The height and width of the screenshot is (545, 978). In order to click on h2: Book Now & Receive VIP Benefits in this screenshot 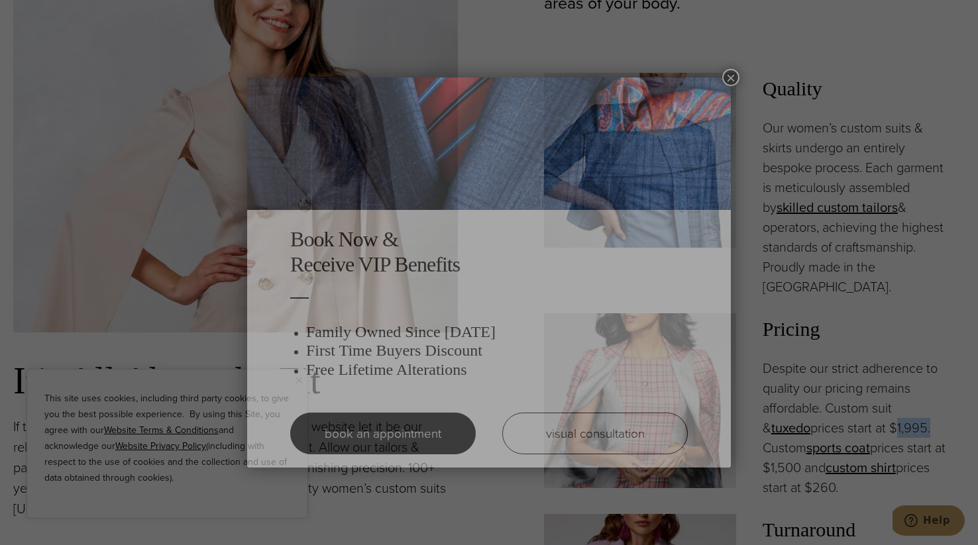, I will do `click(489, 252)`.